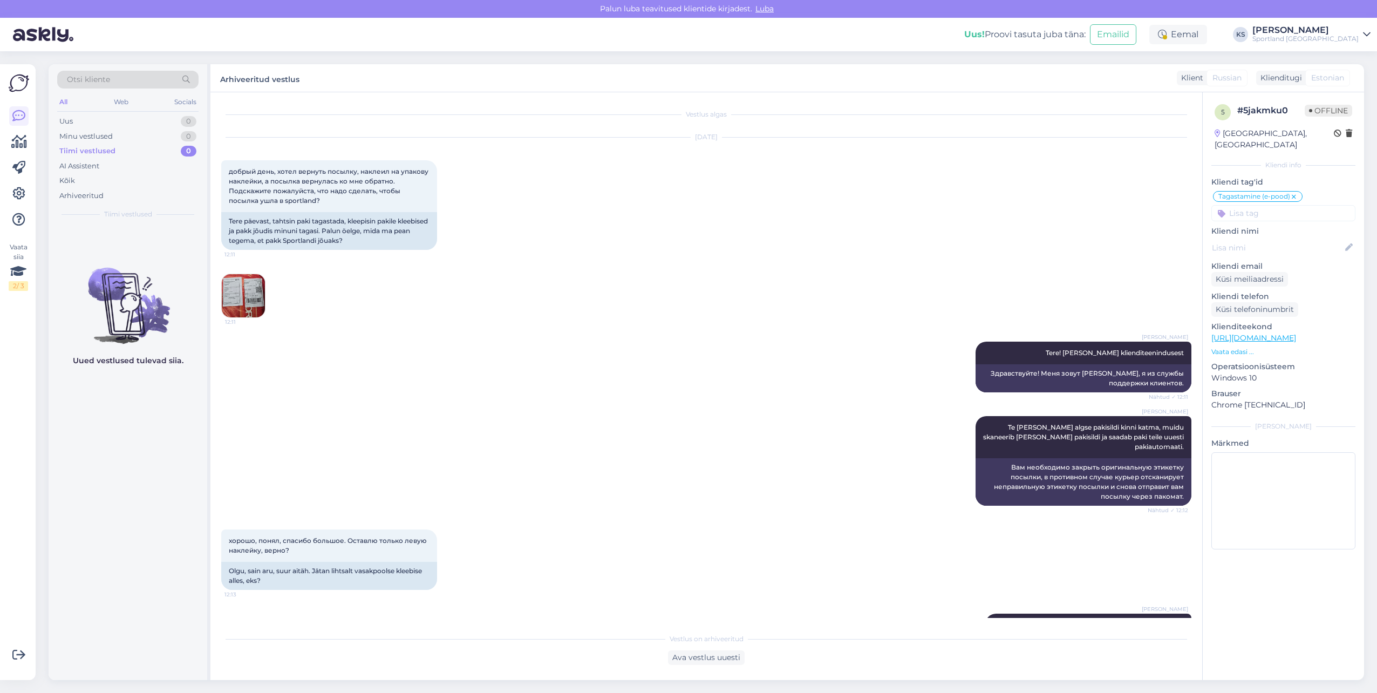 Image resolution: width=1377 pixels, height=693 pixels. What do you see at coordinates (329, 576) in the screenshot?
I see `div: Olgu, sain aru, suur aitäh. Jätan lihtsalt vasakpoolse kleebise alles, eks?` at bounding box center [329, 576].